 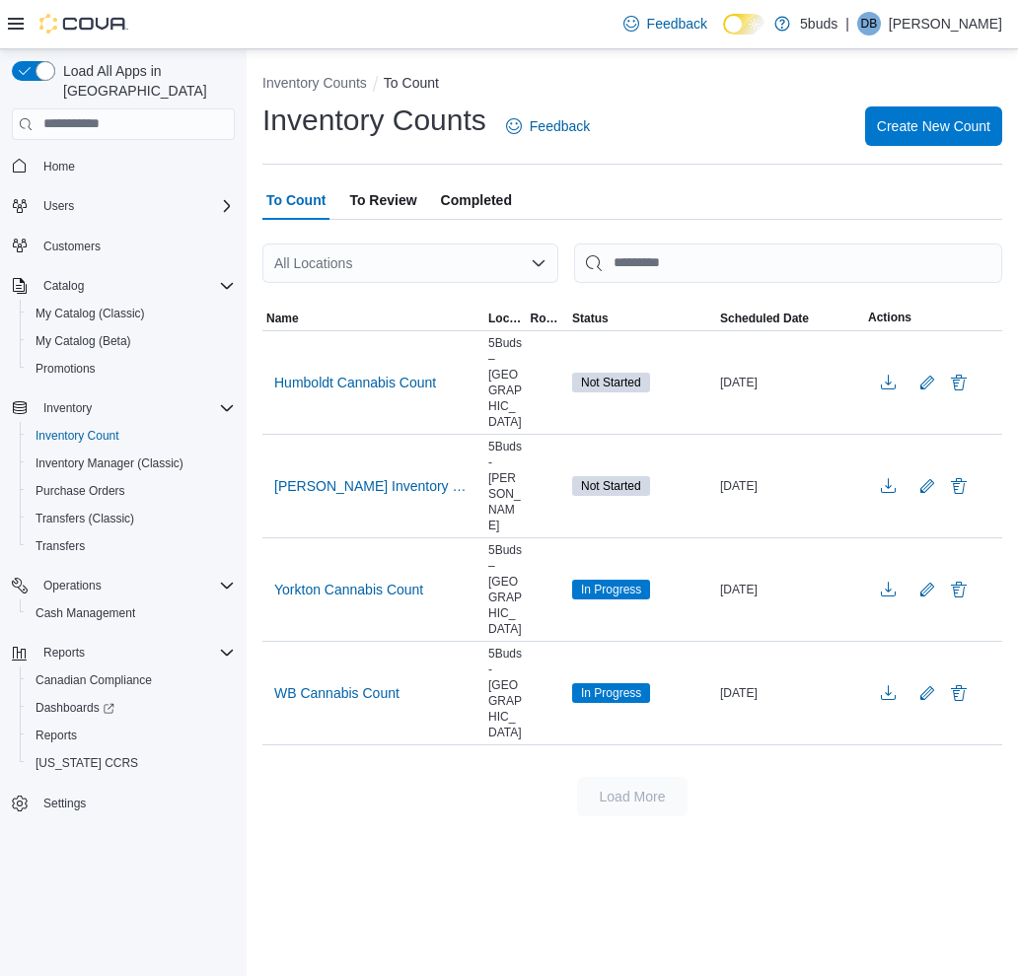 I want to click on span: Status, so click(x=590, y=319).